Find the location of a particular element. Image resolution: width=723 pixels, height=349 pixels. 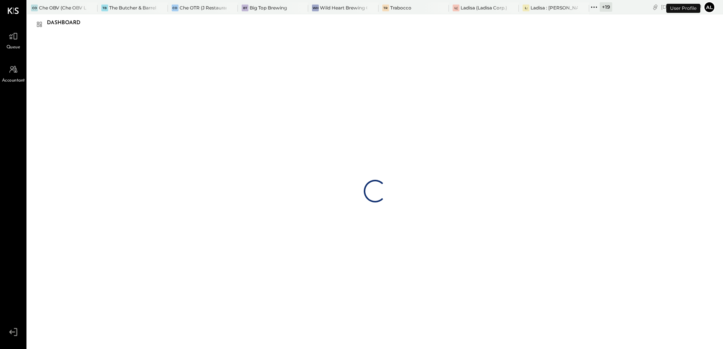

div: Che OTR (J Restaurant LLC) - Ignite is located at coordinates (203, 8).